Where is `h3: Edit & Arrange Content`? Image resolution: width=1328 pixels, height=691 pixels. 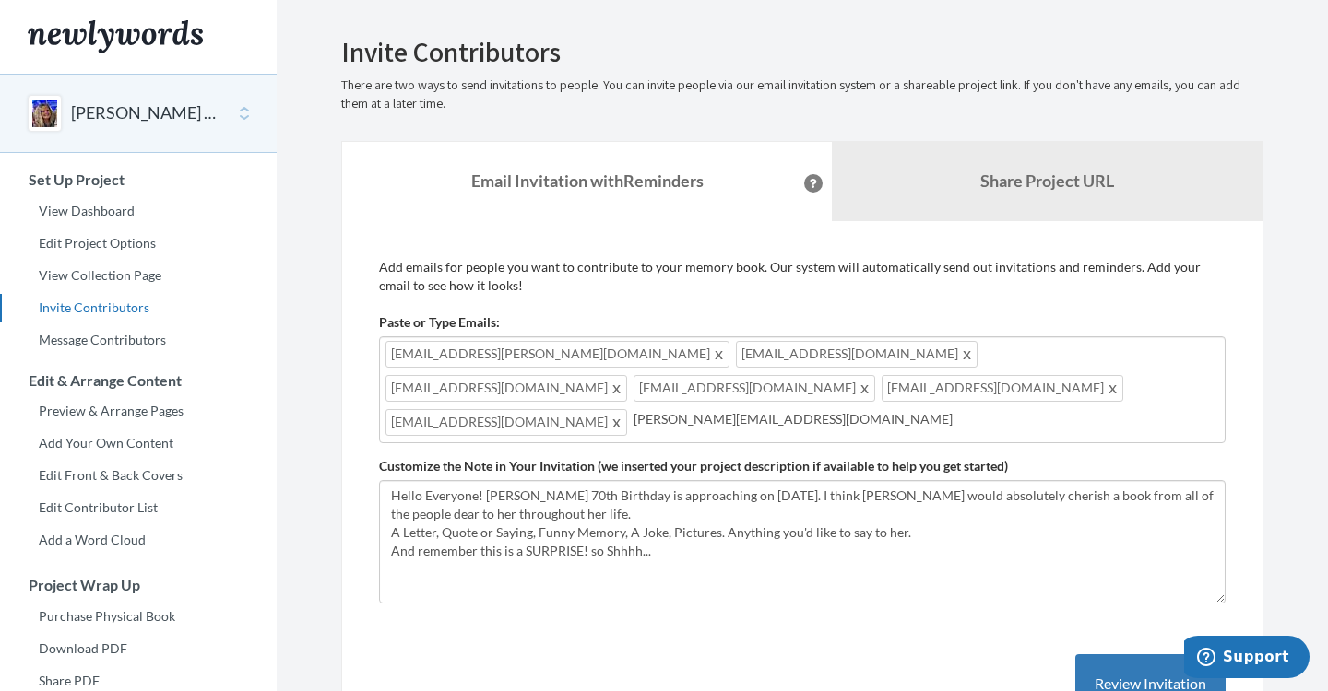 h3: Edit & Arrange Content is located at coordinates (138, 381).